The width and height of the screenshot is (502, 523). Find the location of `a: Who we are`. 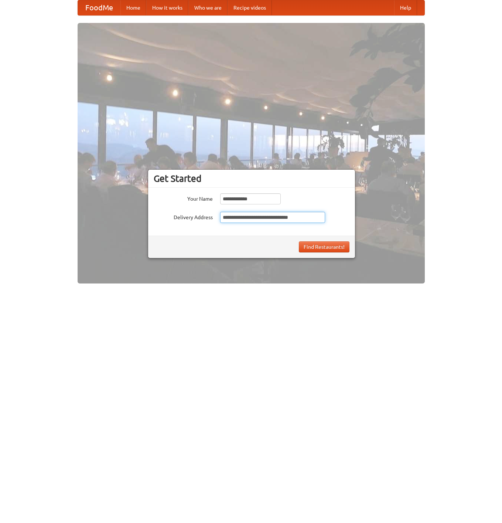

a: Who we are is located at coordinates (208, 8).